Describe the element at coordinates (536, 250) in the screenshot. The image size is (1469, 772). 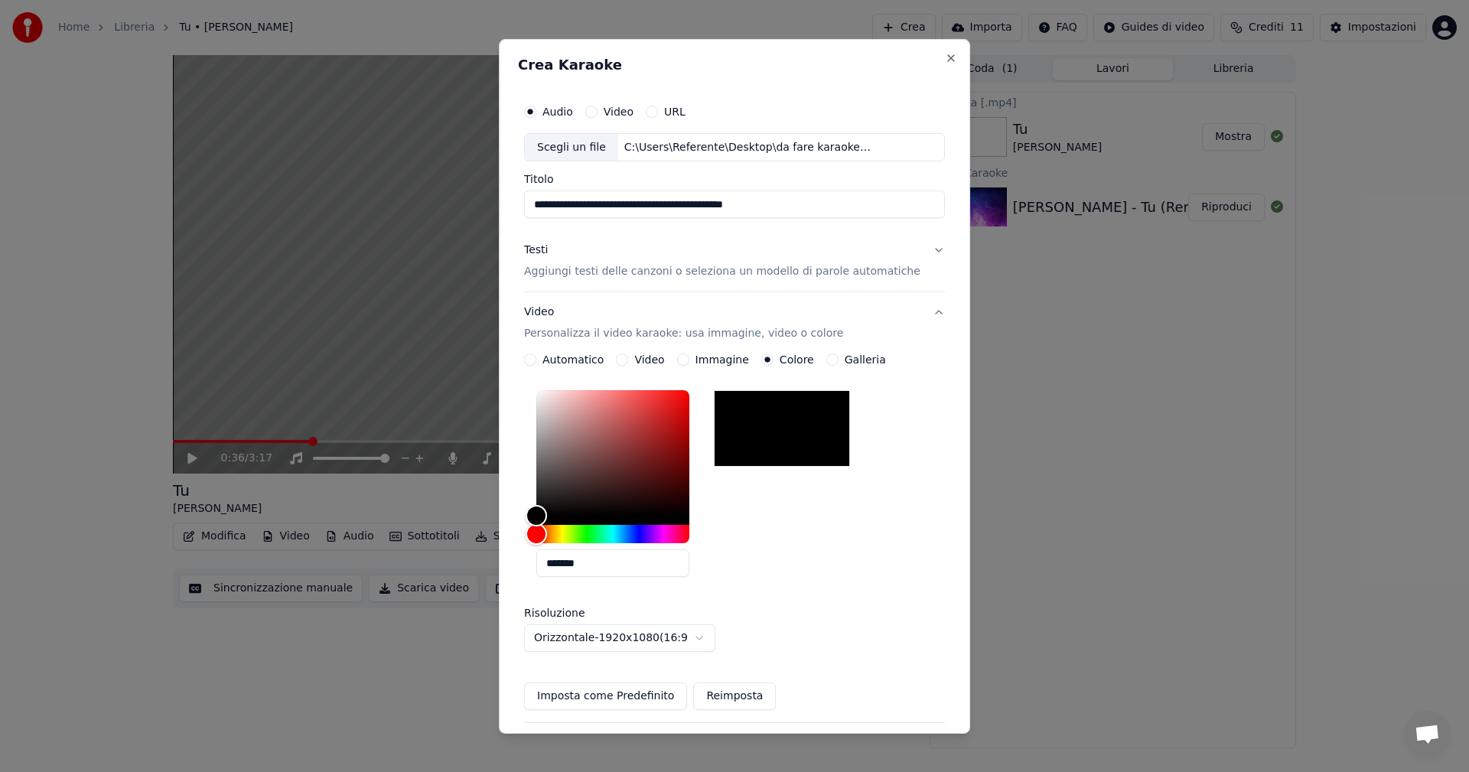
I see `div: Testi` at that location.